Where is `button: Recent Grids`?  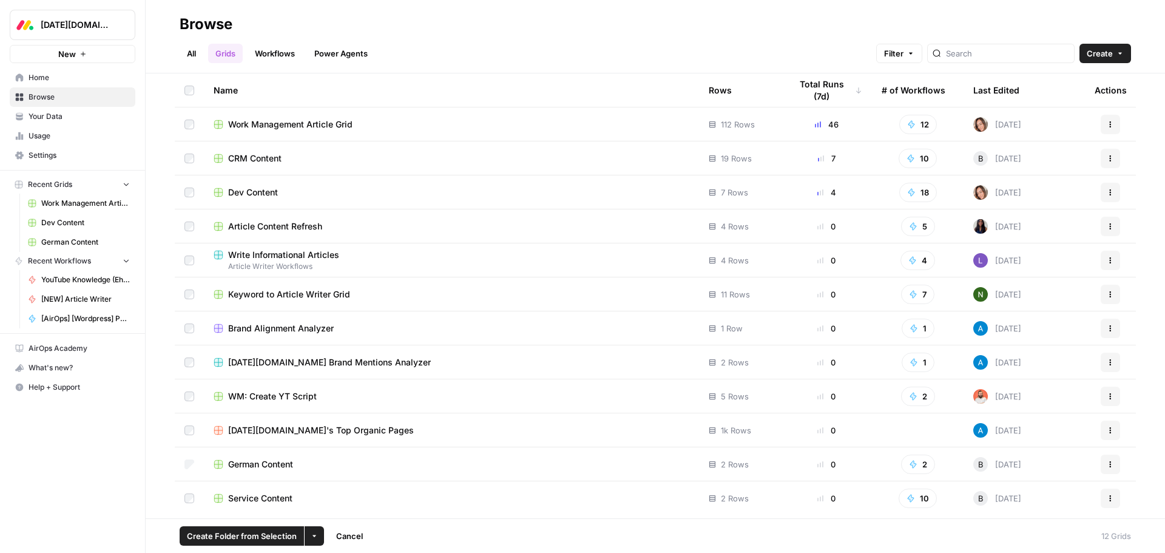 button: Recent Grids is located at coordinates (72, 184).